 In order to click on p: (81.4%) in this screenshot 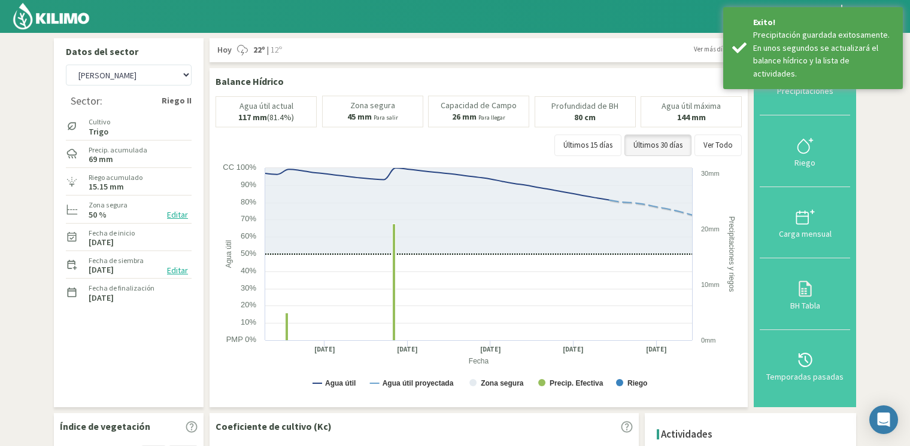, I will do `click(266, 117)`.